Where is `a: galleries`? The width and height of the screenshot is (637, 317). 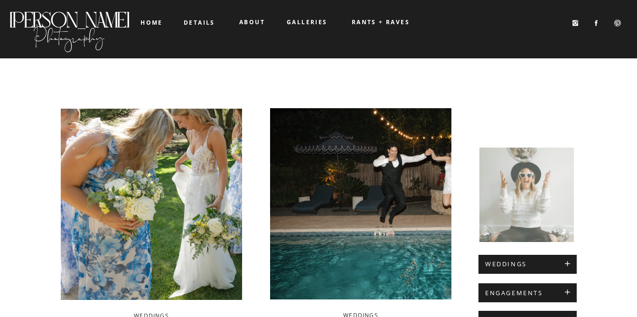
a: galleries is located at coordinates (306, 22).